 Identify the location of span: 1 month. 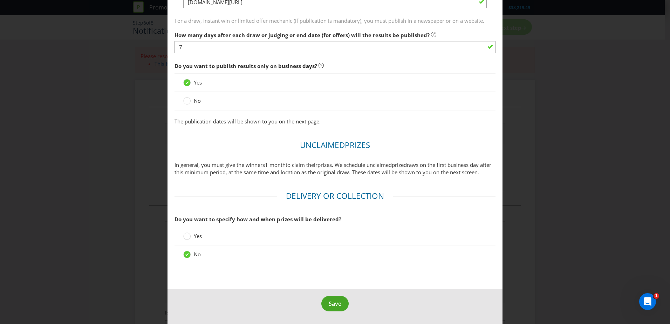
(275, 165).